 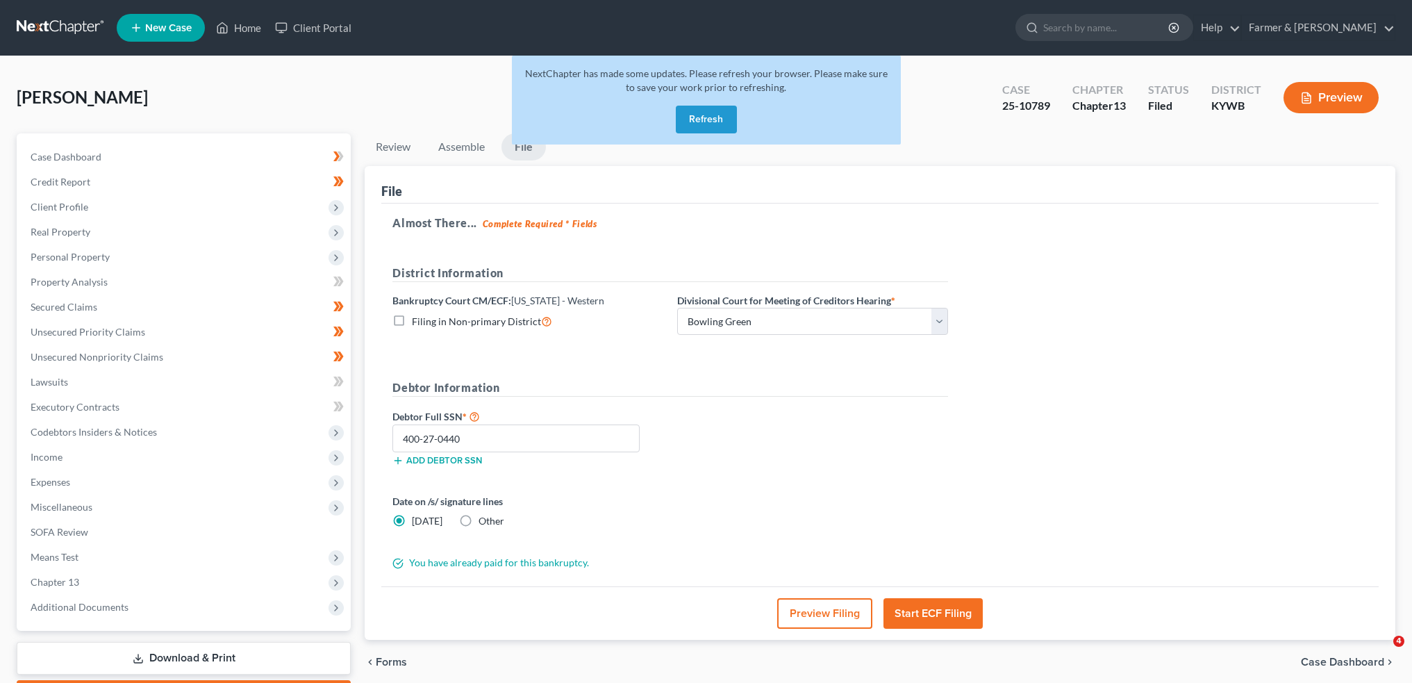 What do you see at coordinates (50, 481) in the screenshot?
I see `span: Expenses` at bounding box center [50, 481].